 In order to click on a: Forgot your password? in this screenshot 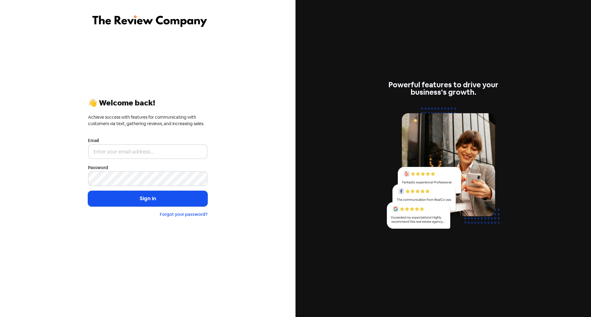, I will do `click(183, 215)`.